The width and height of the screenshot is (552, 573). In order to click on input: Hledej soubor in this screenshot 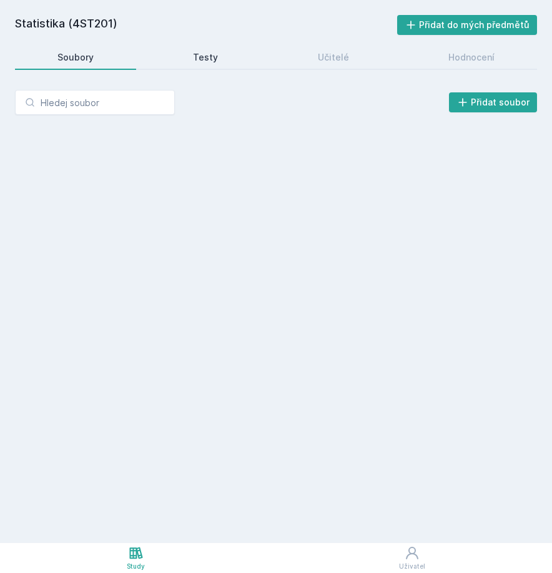, I will do `click(95, 102)`.